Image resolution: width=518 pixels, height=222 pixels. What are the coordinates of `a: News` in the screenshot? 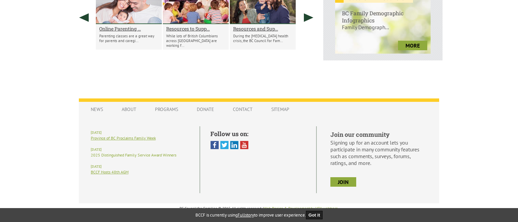 It's located at (97, 110).